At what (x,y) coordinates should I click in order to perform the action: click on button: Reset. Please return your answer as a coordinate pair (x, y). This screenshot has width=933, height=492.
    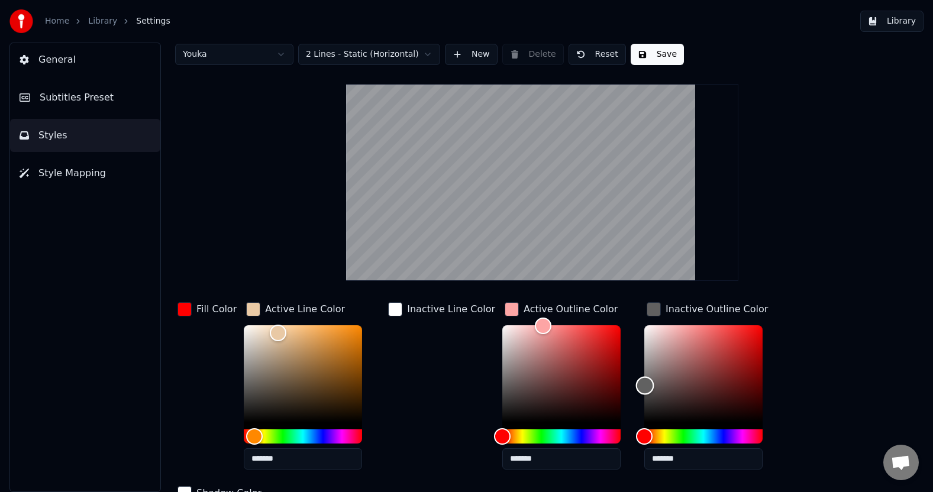
    Looking at the image, I should click on (597, 54).